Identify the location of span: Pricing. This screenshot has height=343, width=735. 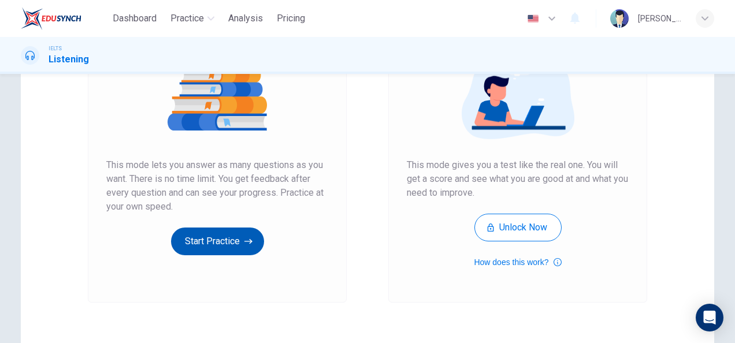
(291, 18).